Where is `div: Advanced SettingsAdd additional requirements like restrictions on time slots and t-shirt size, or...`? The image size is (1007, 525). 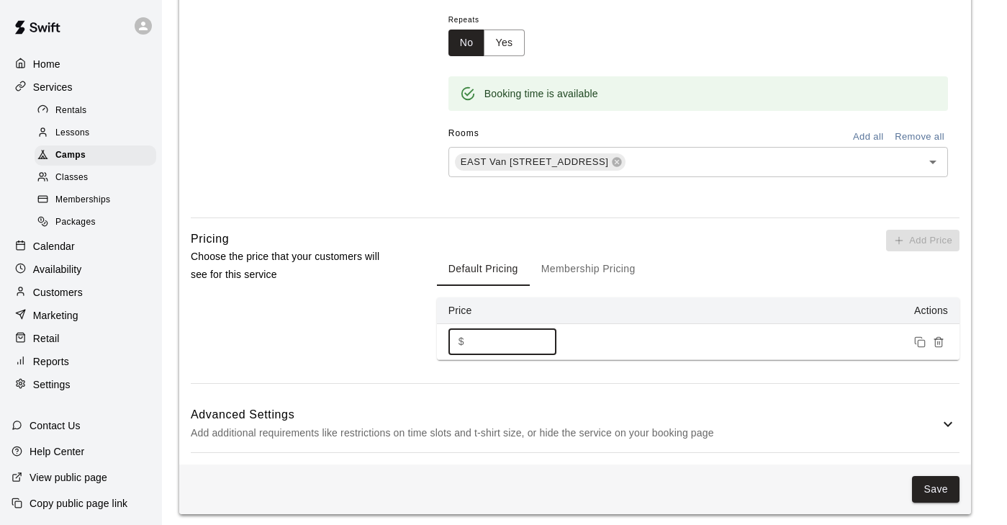
div: Advanced SettingsAdd additional requirements like restrictions on time slots and t-shirt size, or... is located at coordinates (575, 423).